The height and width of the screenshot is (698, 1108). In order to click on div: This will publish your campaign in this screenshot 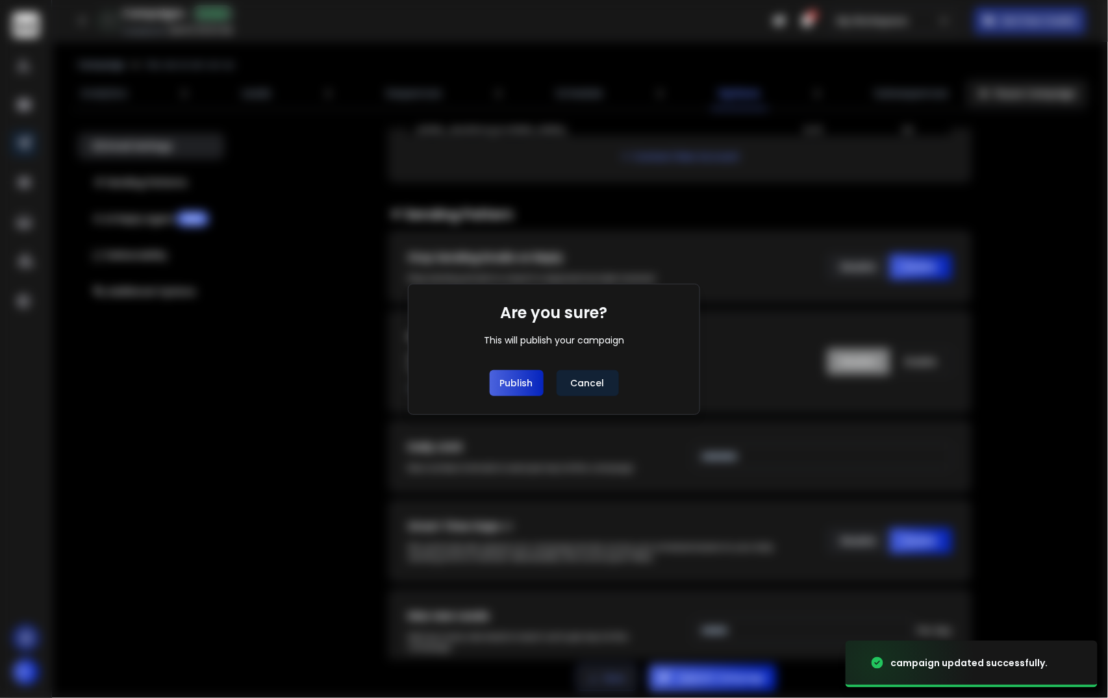, I will do `click(554, 340)`.